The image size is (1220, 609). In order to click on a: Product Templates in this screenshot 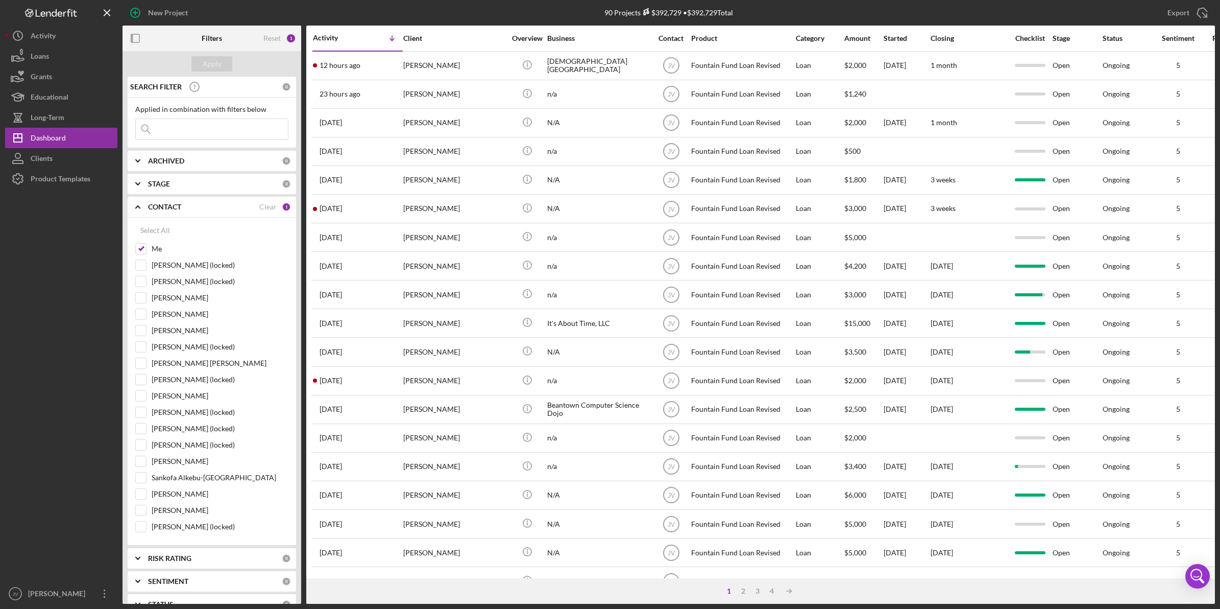, I will do `click(61, 179)`.